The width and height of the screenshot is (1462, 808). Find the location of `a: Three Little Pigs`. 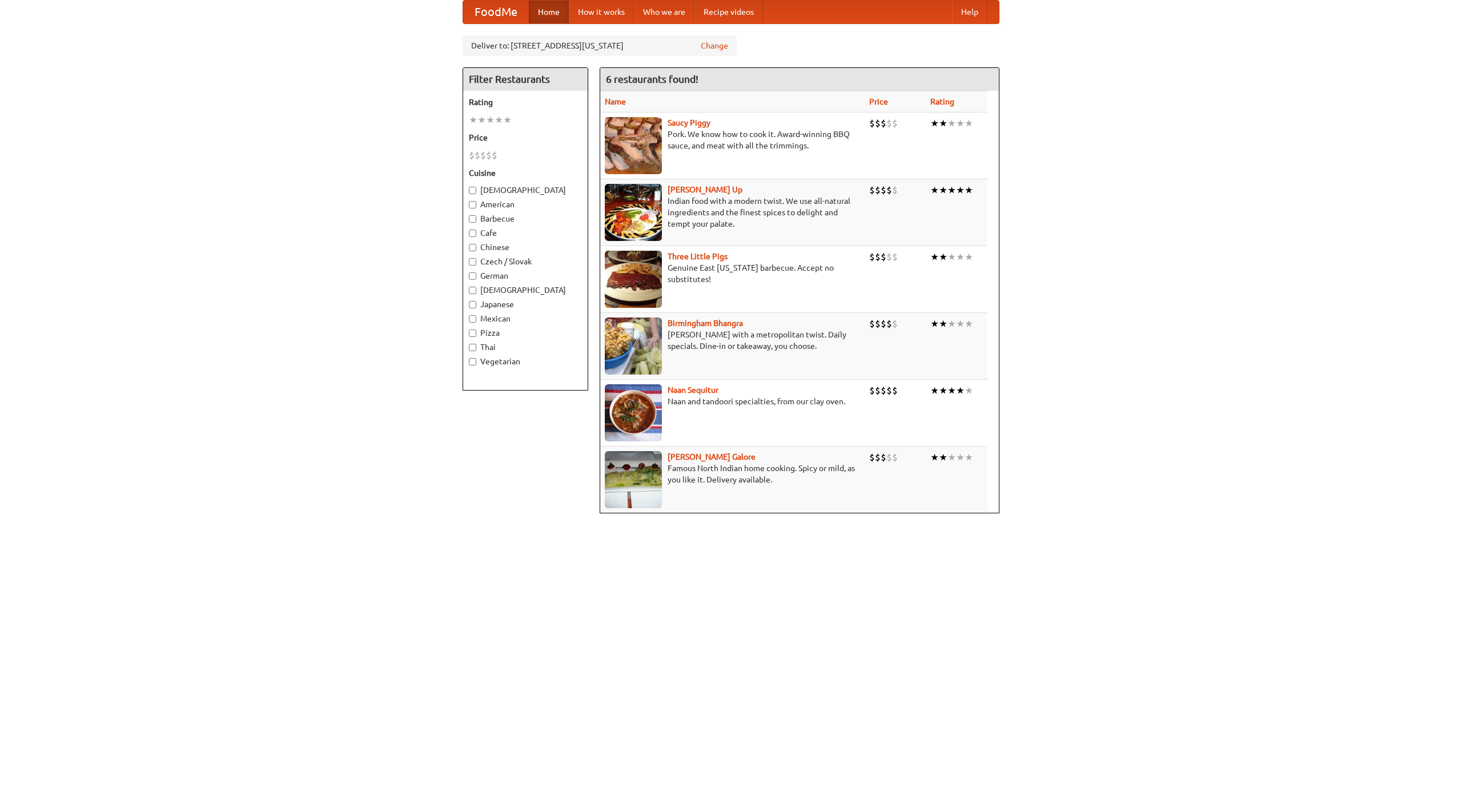

a: Three Little Pigs is located at coordinates (697, 256).